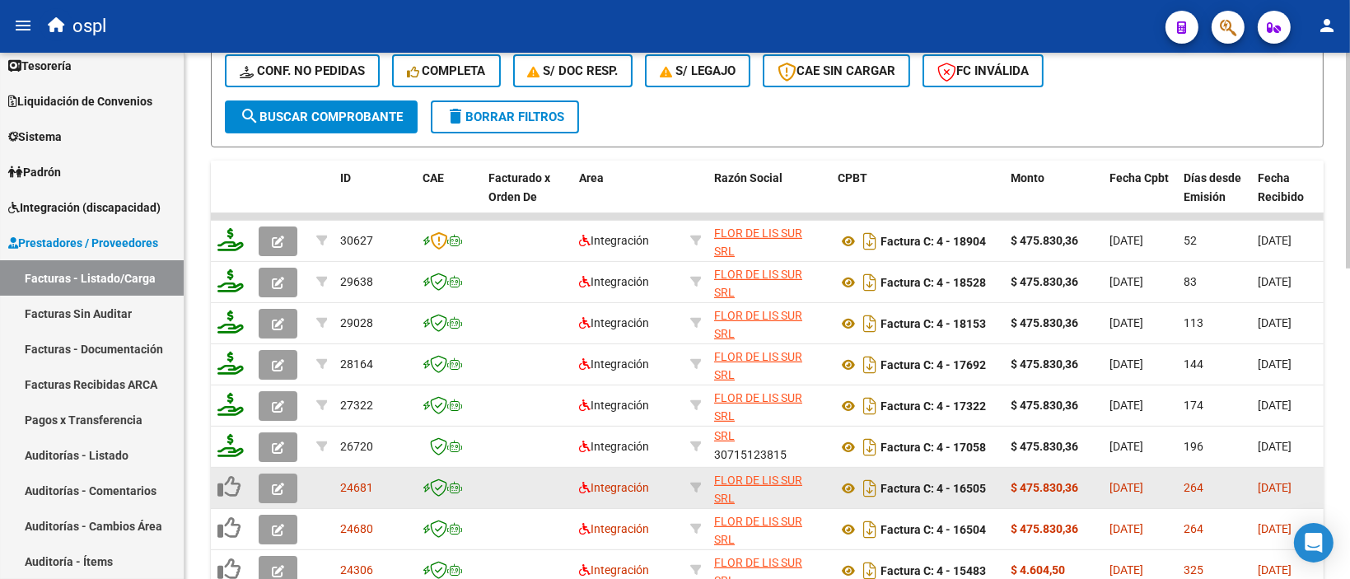  I want to click on span: 196, so click(1194, 446).